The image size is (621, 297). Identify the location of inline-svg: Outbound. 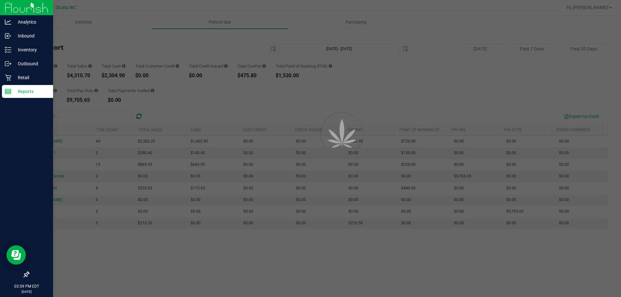
(8, 64).